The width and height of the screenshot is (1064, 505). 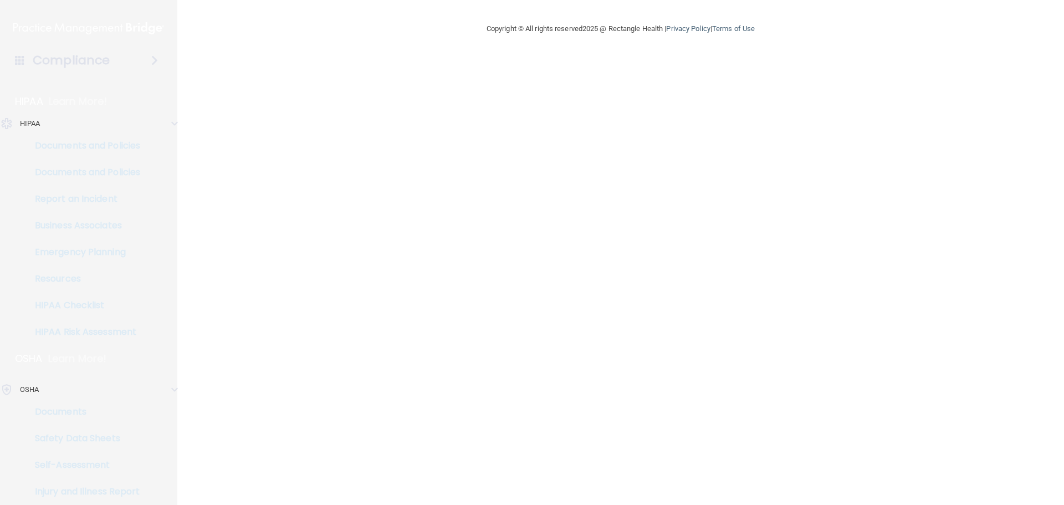 I want to click on p: Self-Assessment, so click(x=83, y=465).